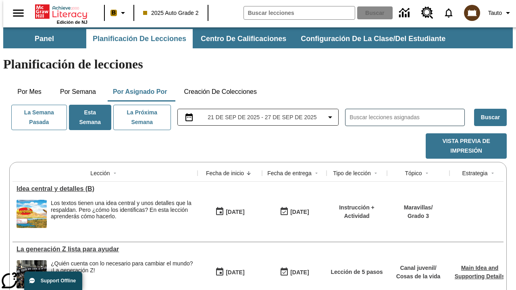 Image resolution: width=516 pixels, height=290 pixels. I want to click on button: Panel, so click(44, 39).